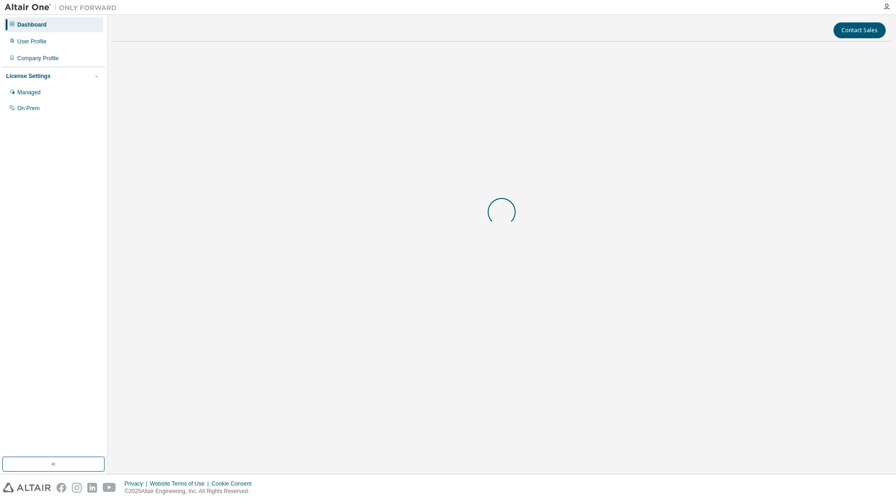 The width and height of the screenshot is (896, 501). Describe the element at coordinates (191, 491) in the screenshot. I see `p: © 2025 Altair Engineering, Inc. All Rights Reserved.` at that location.